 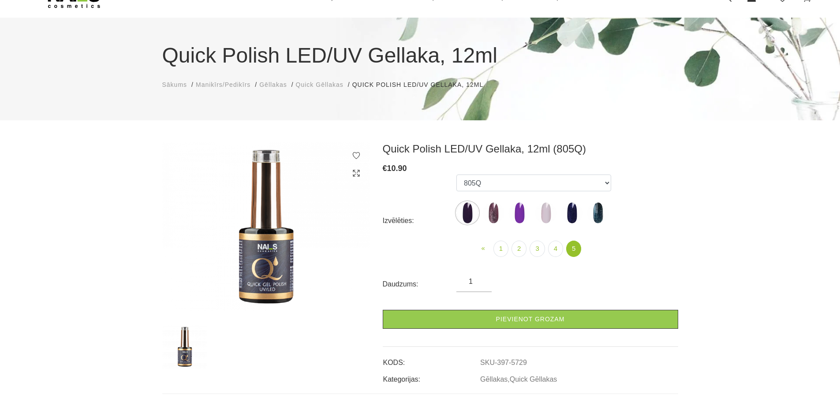 What do you see at coordinates (534, 249) in the screenshot?
I see `nav: product-offer-list` at bounding box center [534, 249].